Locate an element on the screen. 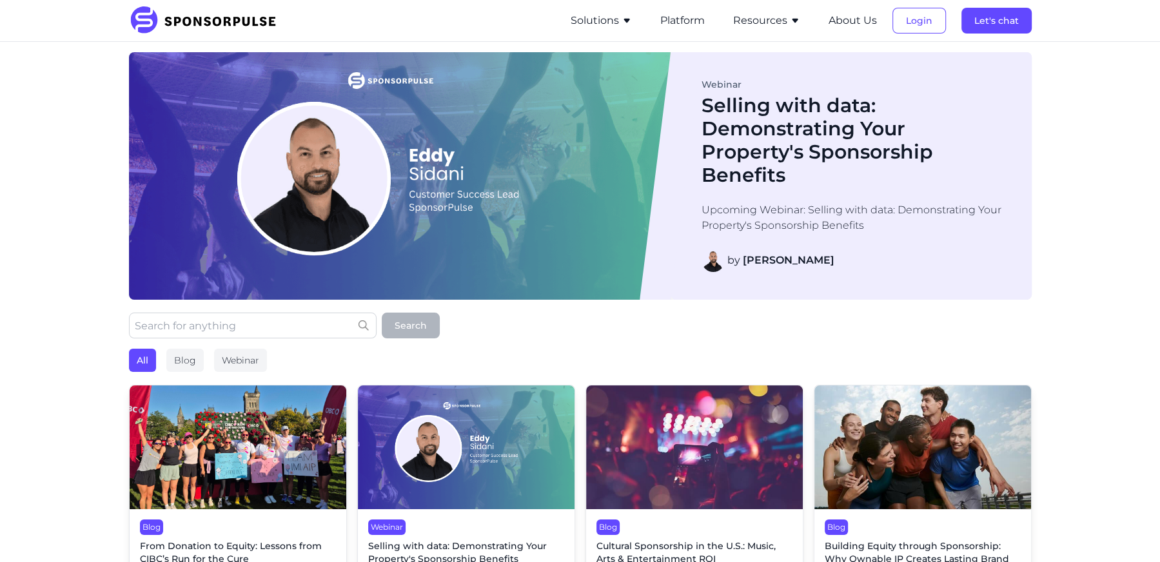 Image resolution: width=1160 pixels, height=562 pixels. img: Eddy Sidani is located at coordinates (713, 260).